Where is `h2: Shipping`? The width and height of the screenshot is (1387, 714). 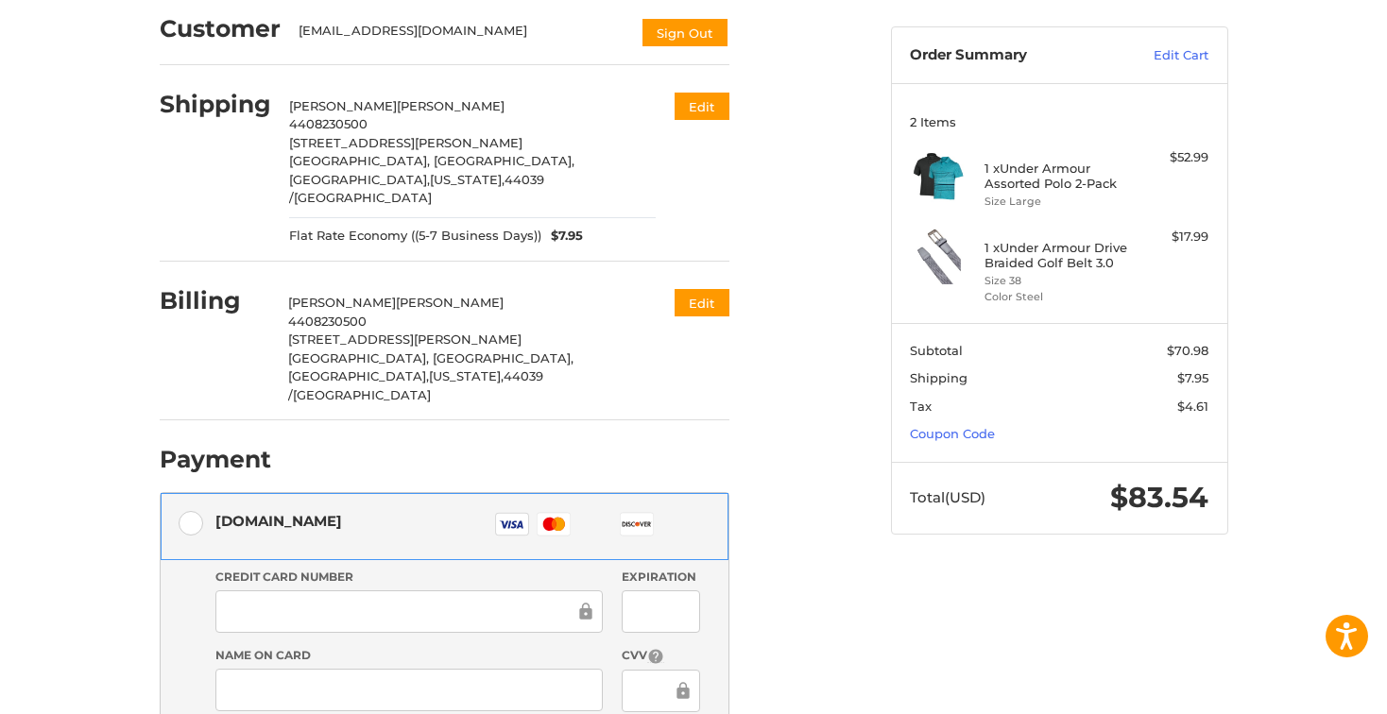 h2: Shipping is located at coordinates (215, 104).